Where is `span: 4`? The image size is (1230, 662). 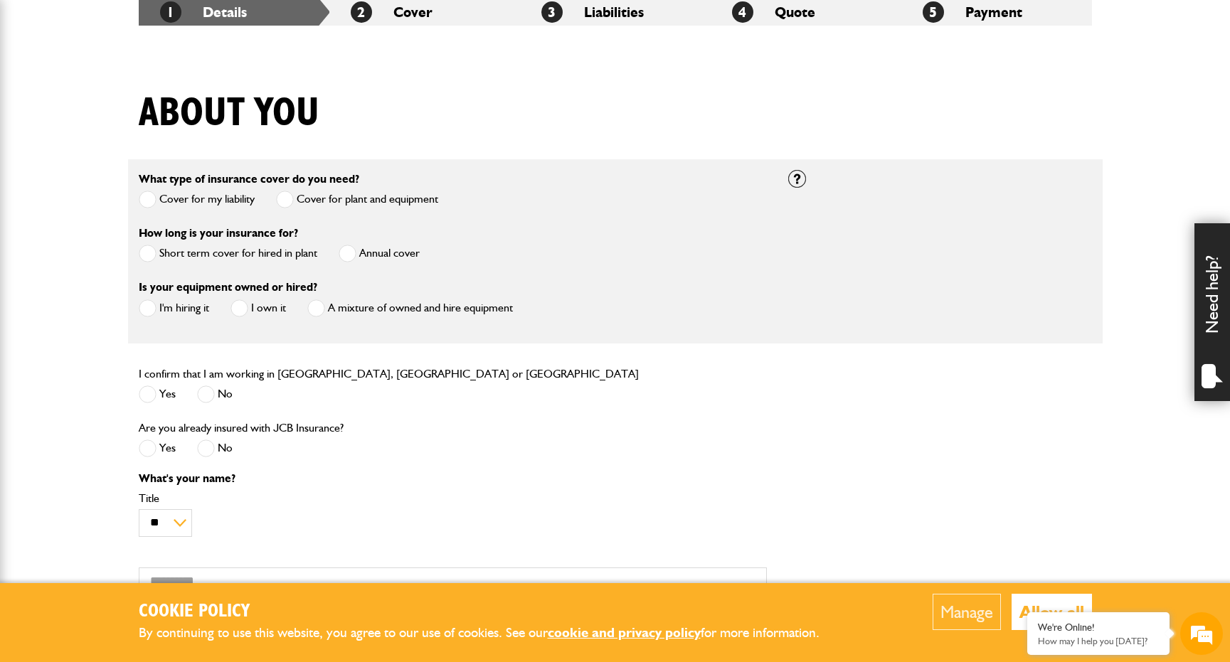 span: 4 is located at coordinates (743, 12).